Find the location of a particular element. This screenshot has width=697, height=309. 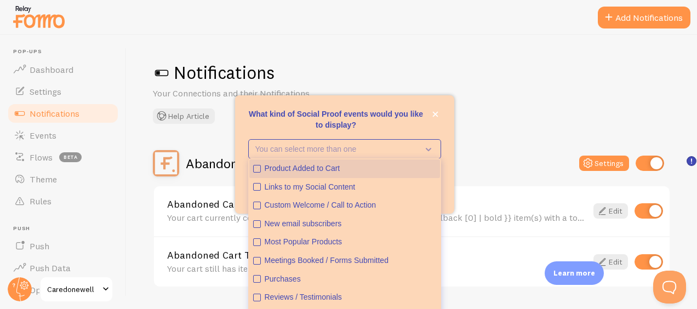

div: Links to my Social Content is located at coordinates (350, 187).